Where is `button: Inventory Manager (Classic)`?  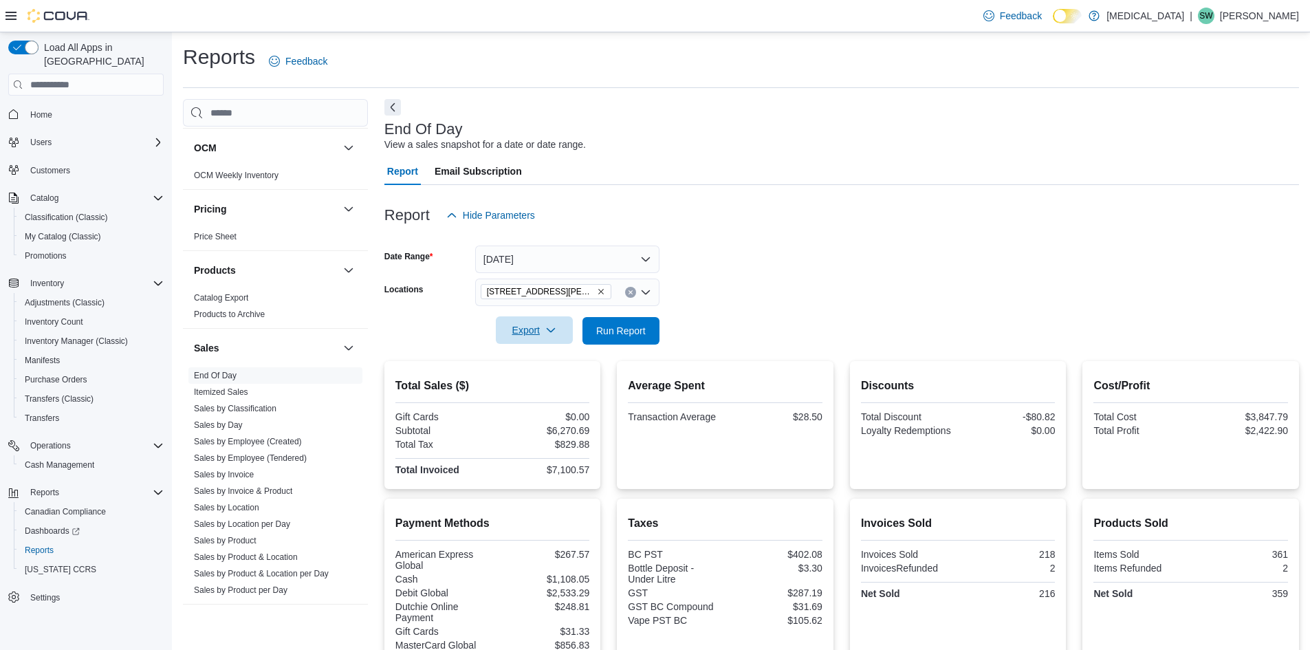 button: Inventory Manager (Classic) is located at coordinates (91, 341).